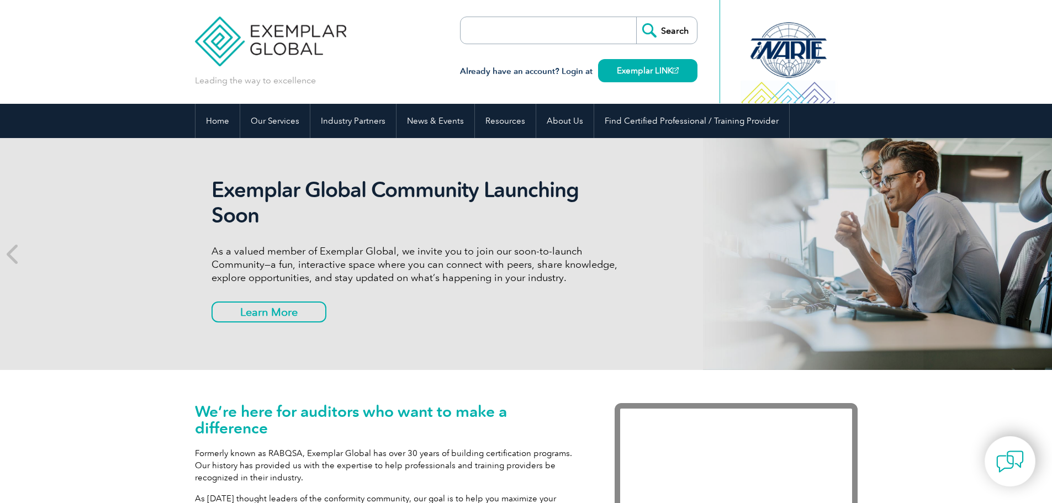 The image size is (1052, 503). What do you see at coordinates (505, 121) in the screenshot?
I see `a: Resources` at bounding box center [505, 121].